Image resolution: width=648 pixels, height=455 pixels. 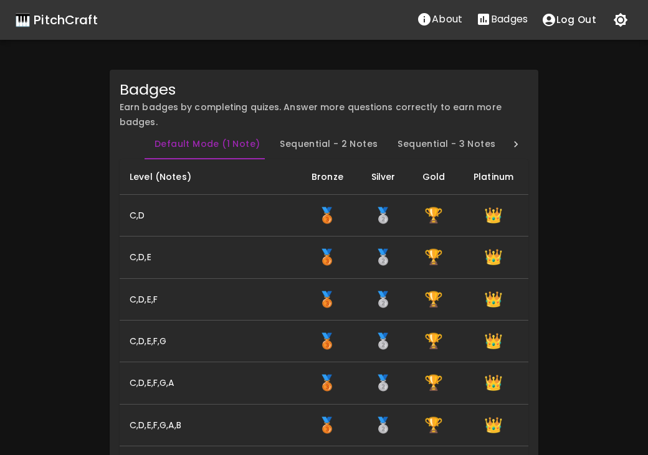 I want to click on button: Default Mode (1 Note), so click(x=207, y=145).